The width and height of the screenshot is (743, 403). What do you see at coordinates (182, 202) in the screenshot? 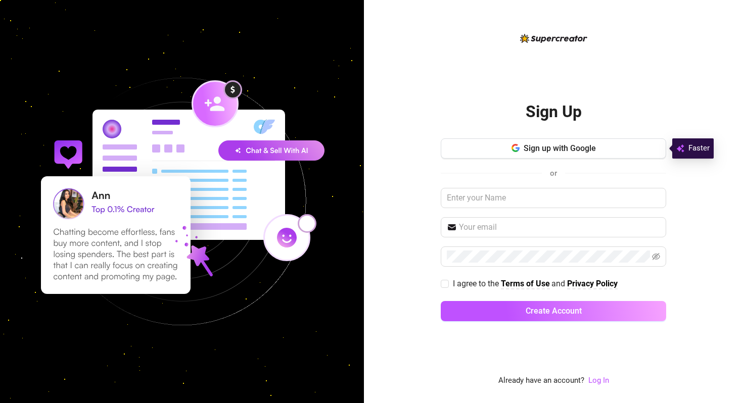
I see `img: signup-background-D0MIrEPF.svg` at bounding box center [182, 202].